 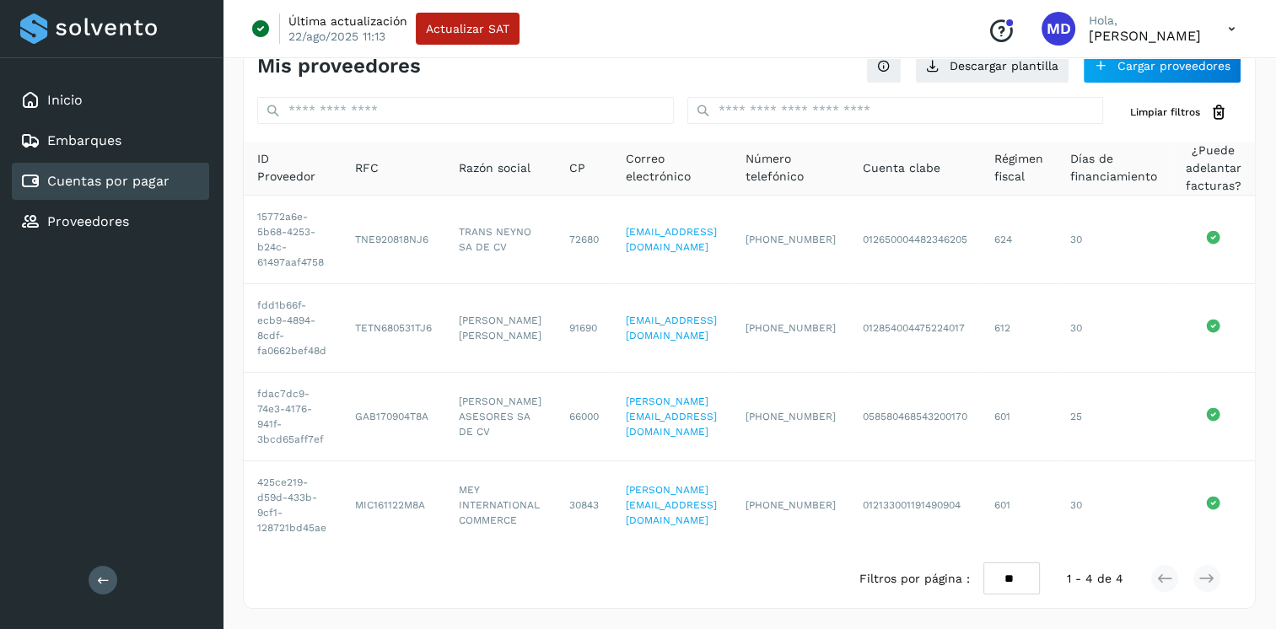 I want to click on div: Inicio, so click(x=111, y=100).